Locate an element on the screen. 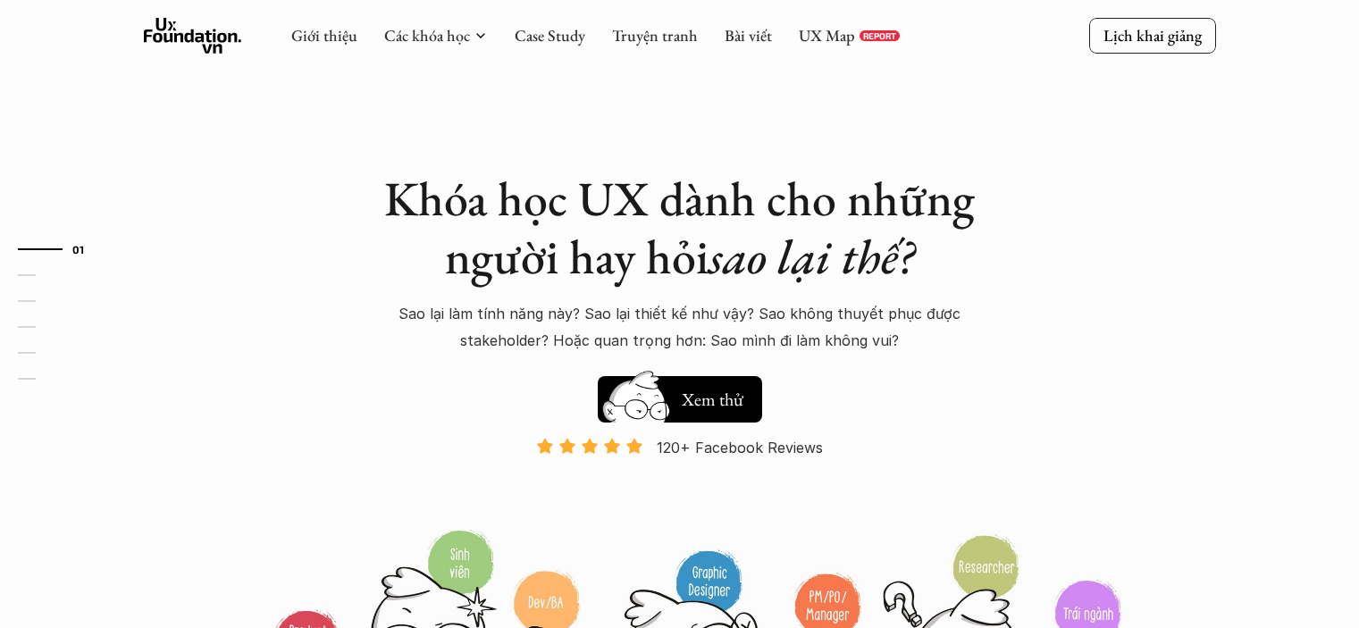 This screenshot has width=1359, height=628. h1: Khóa học UX dành cho những người hay hỏi is located at coordinates (680, 228).